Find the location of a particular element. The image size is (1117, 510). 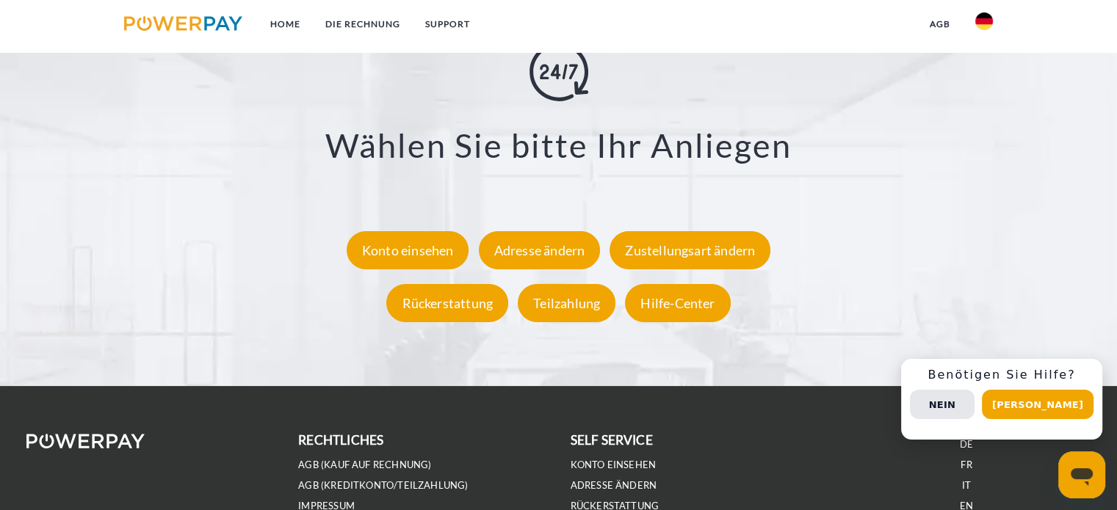

div: Hilfe-Center is located at coordinates (677, 303).